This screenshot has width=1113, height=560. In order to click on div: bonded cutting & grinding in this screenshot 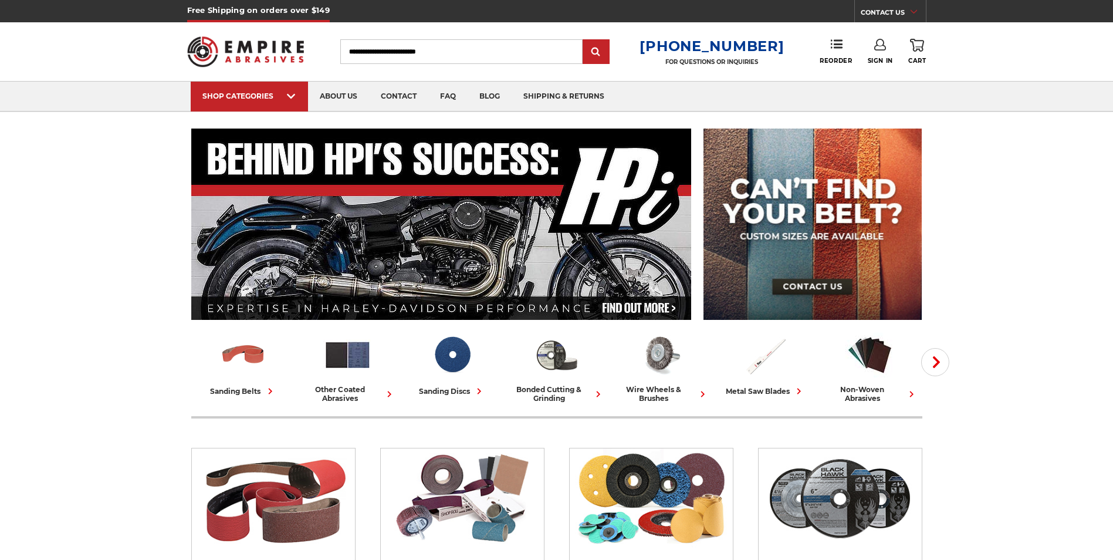, I will do `click(557, 394)`.